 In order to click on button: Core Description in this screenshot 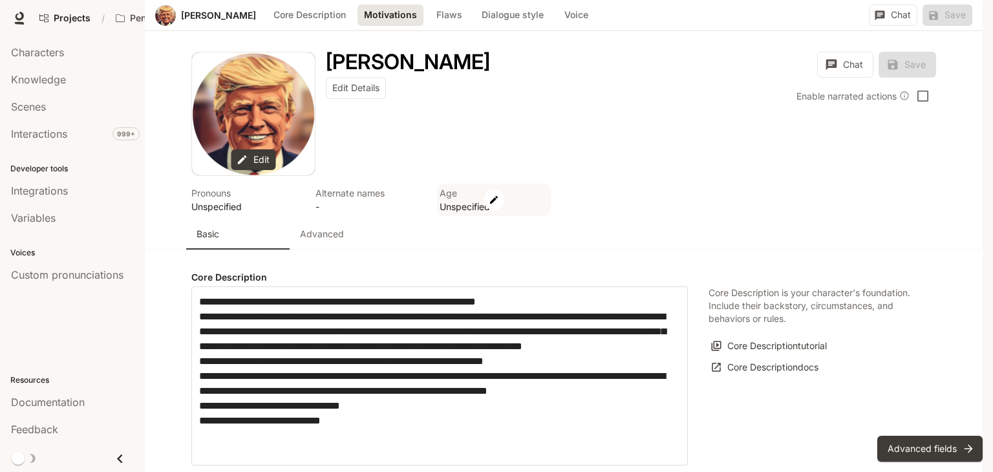, I will do `click(310, 15)`.